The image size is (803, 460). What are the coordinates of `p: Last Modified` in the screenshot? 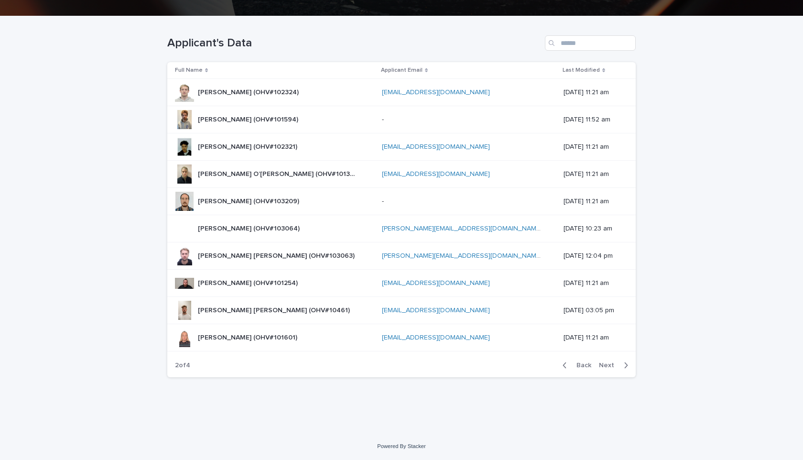 It's located at (581, 70).